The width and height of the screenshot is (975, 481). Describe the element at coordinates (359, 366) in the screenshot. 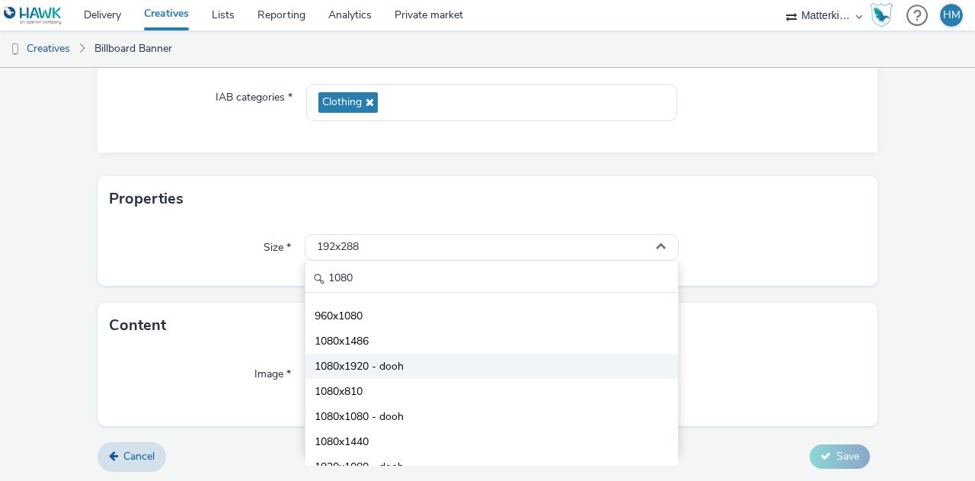

I see `span: 1080x1920 - dooh` at that location.